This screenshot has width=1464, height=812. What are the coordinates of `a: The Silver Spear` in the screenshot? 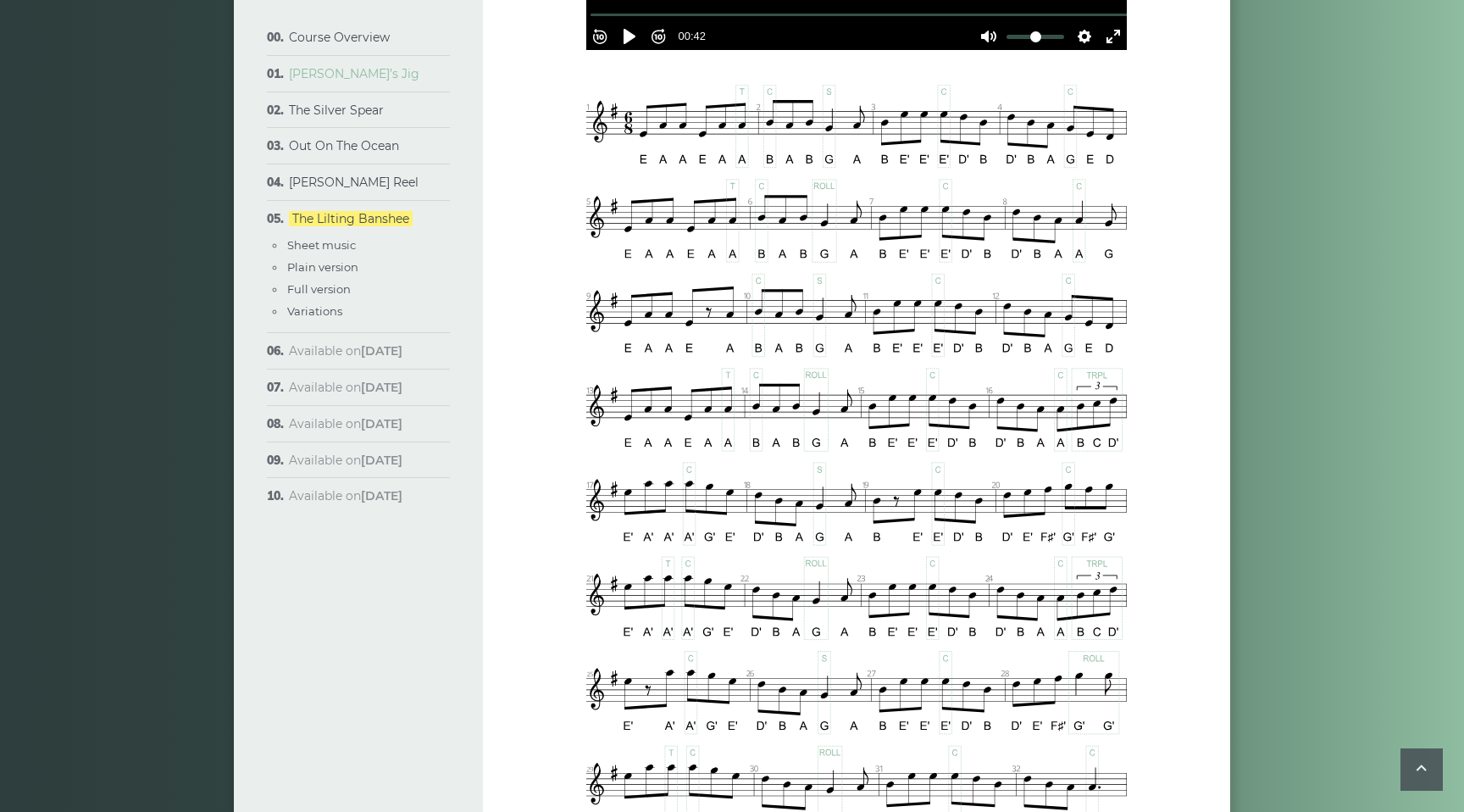 It's located at (336, 110).